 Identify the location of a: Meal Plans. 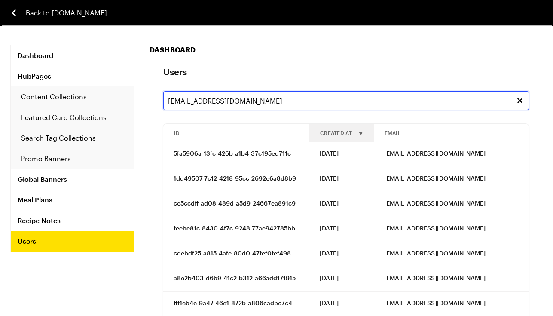
(72, 200).